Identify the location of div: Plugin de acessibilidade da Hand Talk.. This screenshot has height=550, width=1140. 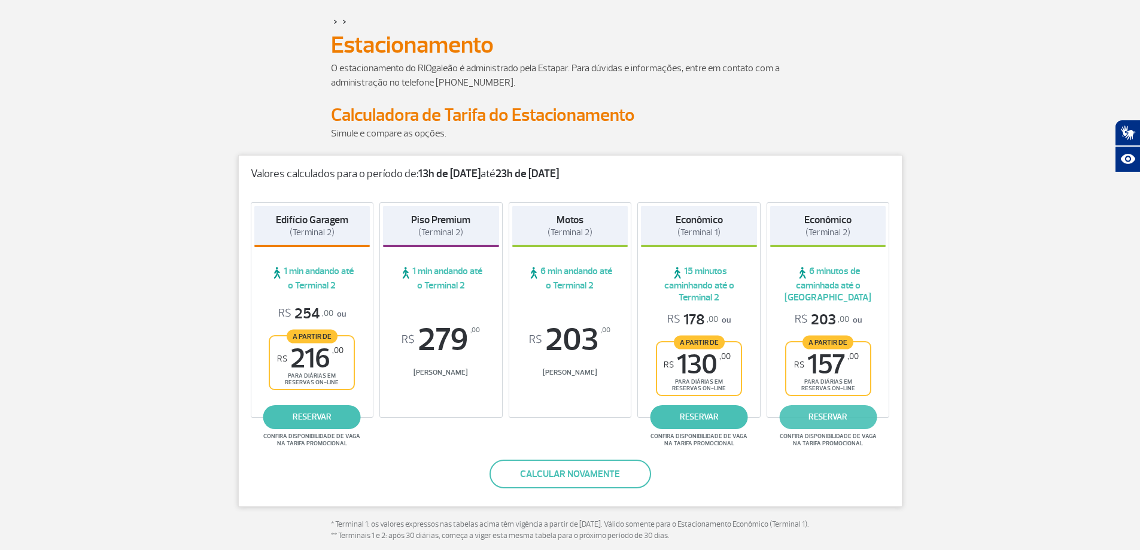
(1128, 146).